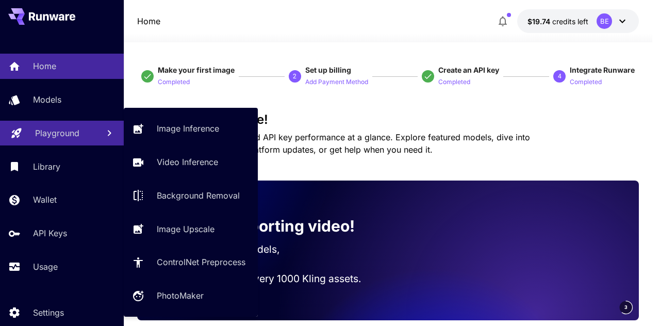  I want to click on a: ControlNet Preprocess, so click(191, 262).